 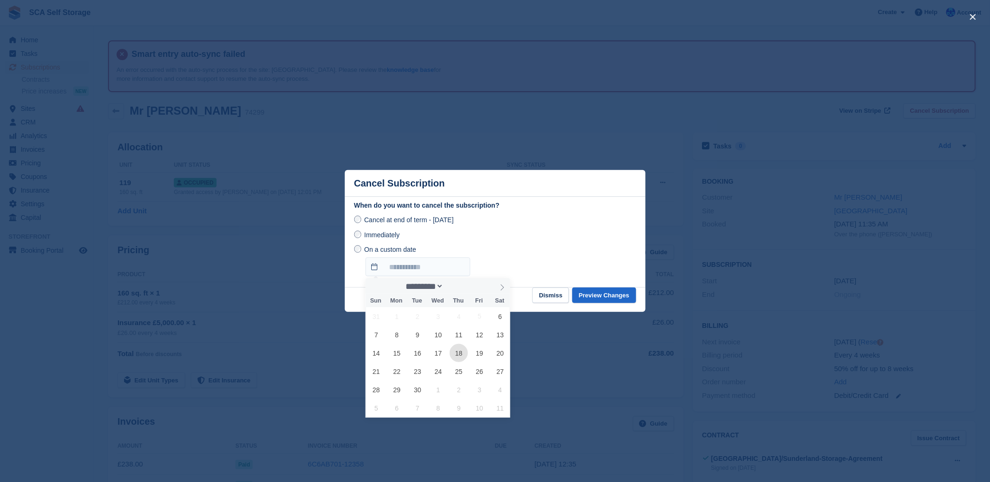 I want to click on span: Thu, so click(x=459, y=301).